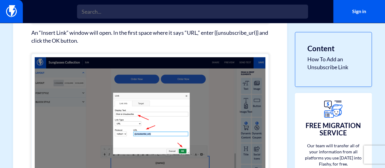 This screenshot has height=168, width=385. I want to click on a: How To Add an Unsubscribe Link, so click(333, 63).